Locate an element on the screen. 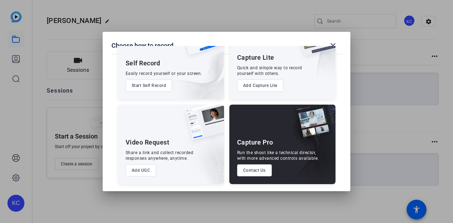 This screenshot has width=453, height=223. img: ugc-content.png is located at coordinates (202, 126).